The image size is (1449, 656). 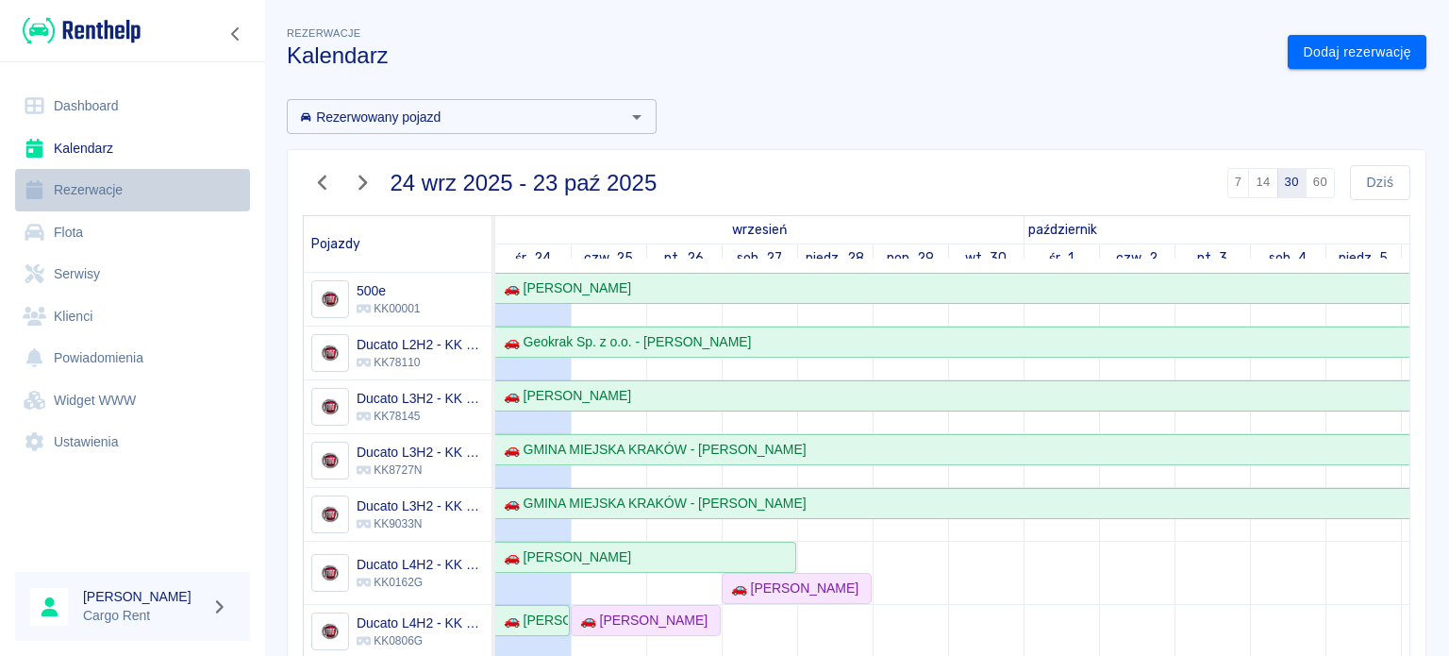 I want to click on button: Otwórz, so click(x=637, y=117).